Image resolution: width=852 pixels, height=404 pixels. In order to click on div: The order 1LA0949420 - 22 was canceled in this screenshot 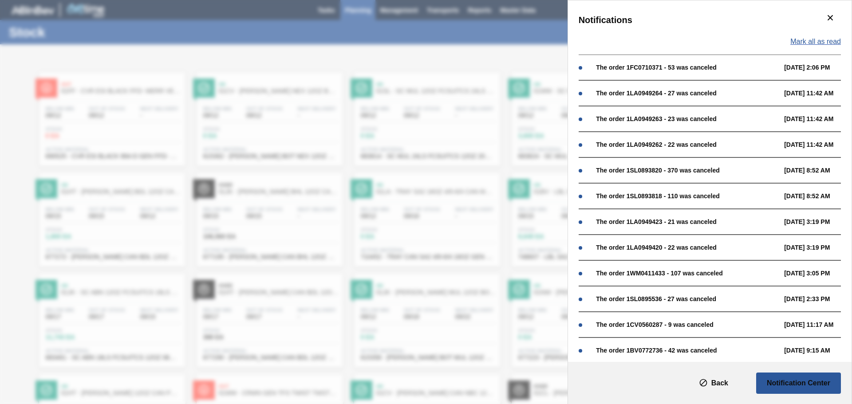, I will do `click(688, 248)`.